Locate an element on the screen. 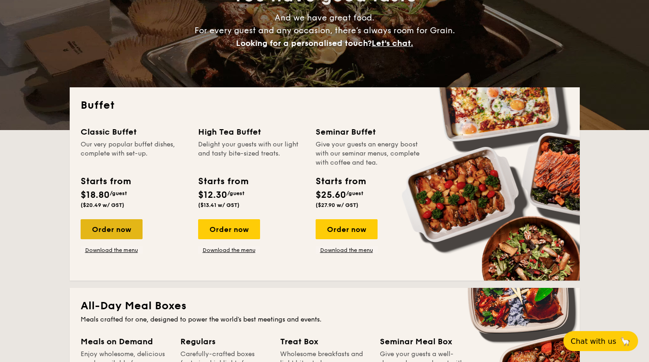 The height and width of the screenshot is (362, 649). div: Our very popular buffet dishes, complete with set-up. is located at coordinates (134, 154).